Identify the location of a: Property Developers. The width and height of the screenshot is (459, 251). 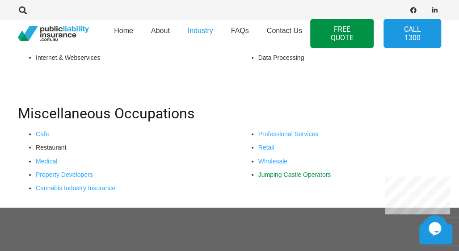
(64, 175).